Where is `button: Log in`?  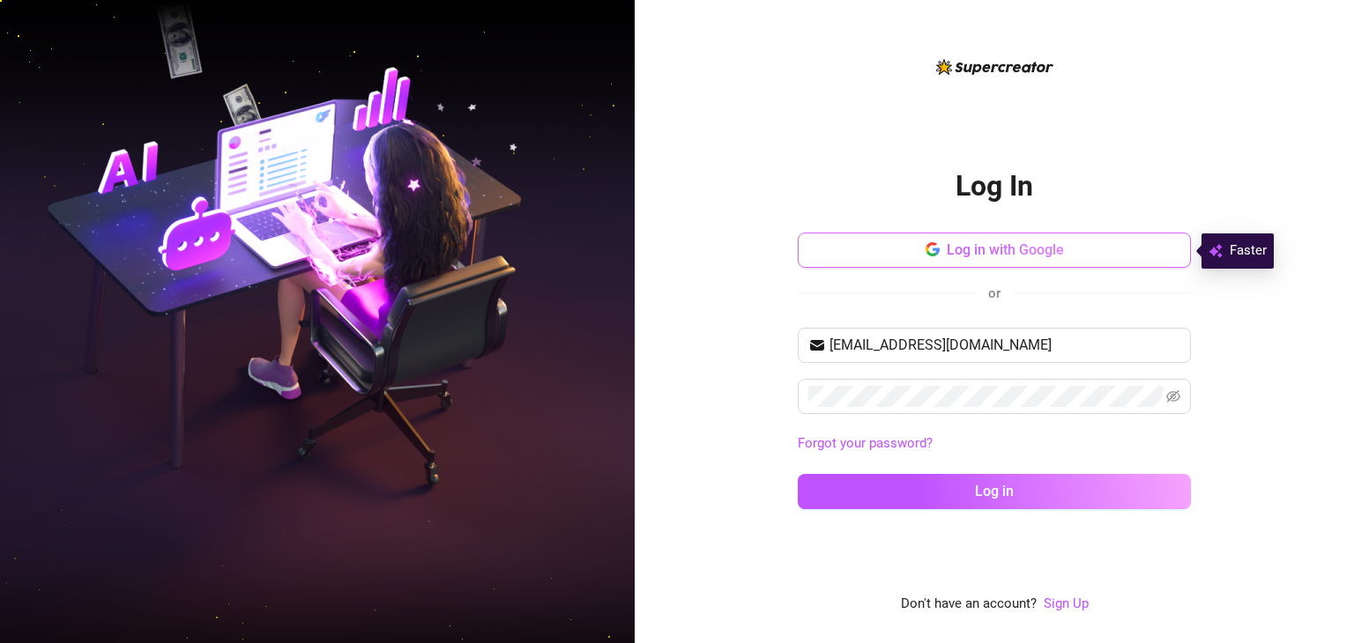
button: Log in is located at coordinates (994, 492).